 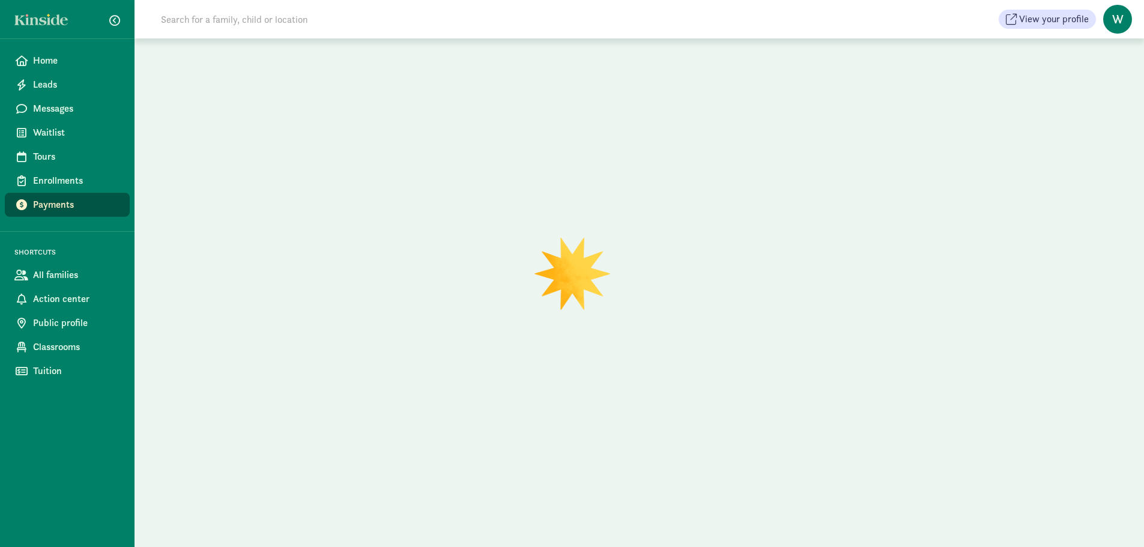 What do you see at coordinates (67, 323) in the screenshot?
I see `a: Public profile` at bounding box center [67, 323].